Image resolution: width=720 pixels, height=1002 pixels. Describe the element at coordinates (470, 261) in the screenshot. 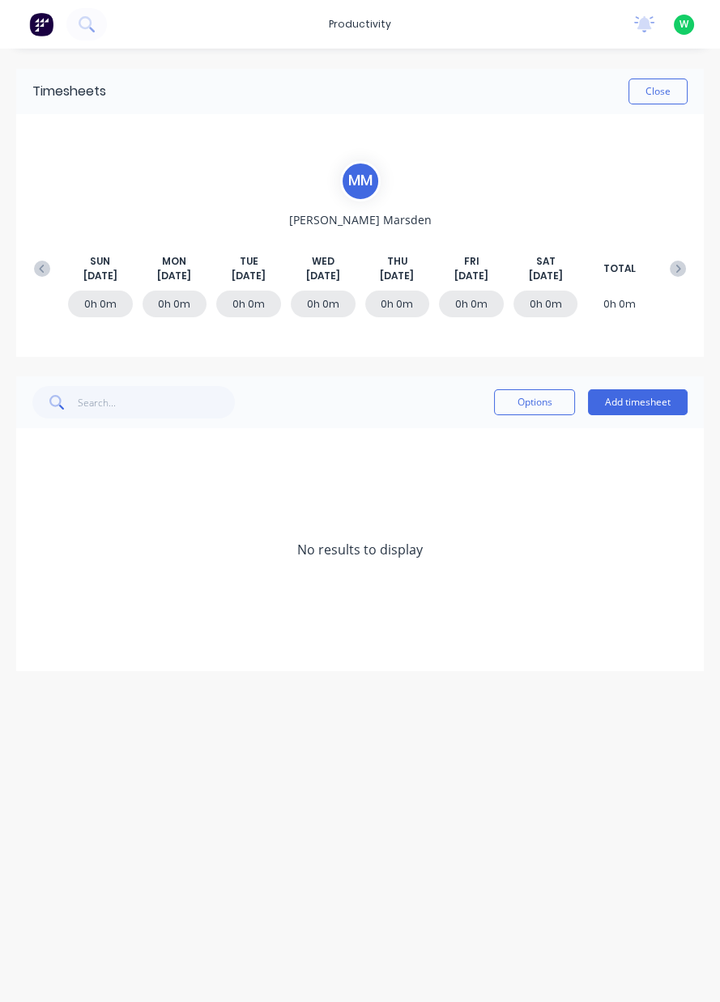

I see `span: FRI` at that location.